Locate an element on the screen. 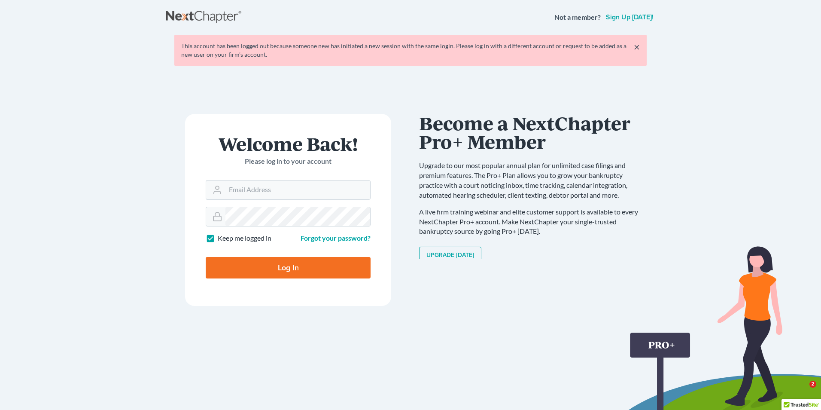  label: Keep me logged in is located at coordinates (244, 238).